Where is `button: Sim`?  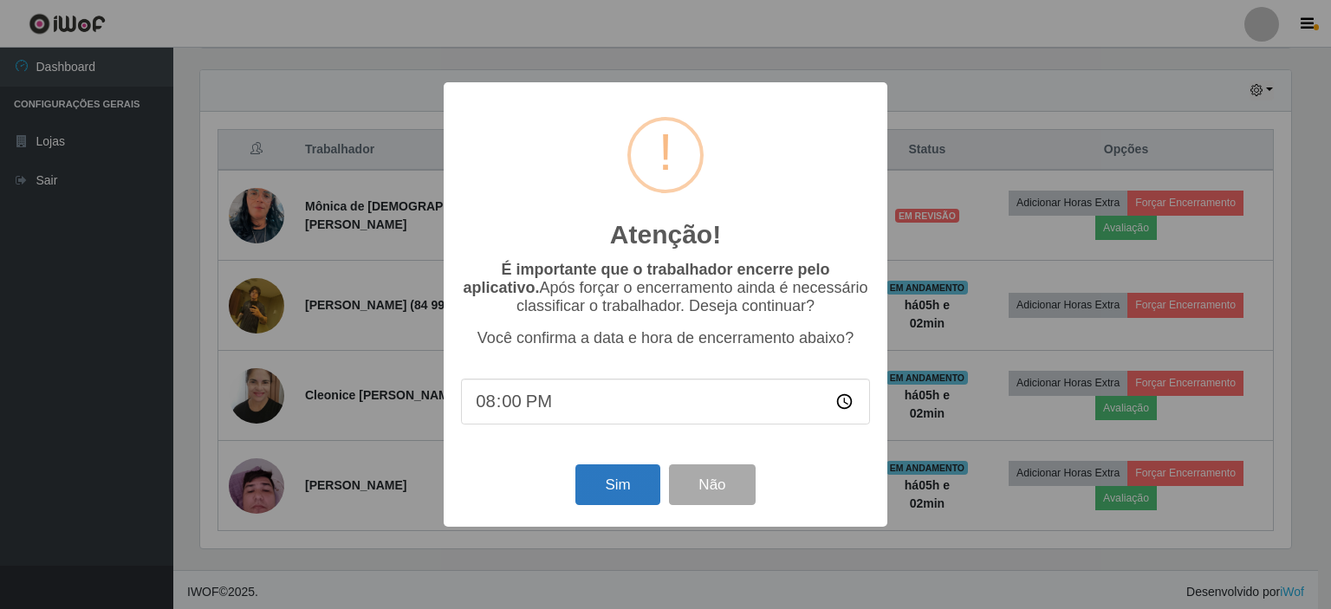
button: Sim is located at coordinates (617, 484).